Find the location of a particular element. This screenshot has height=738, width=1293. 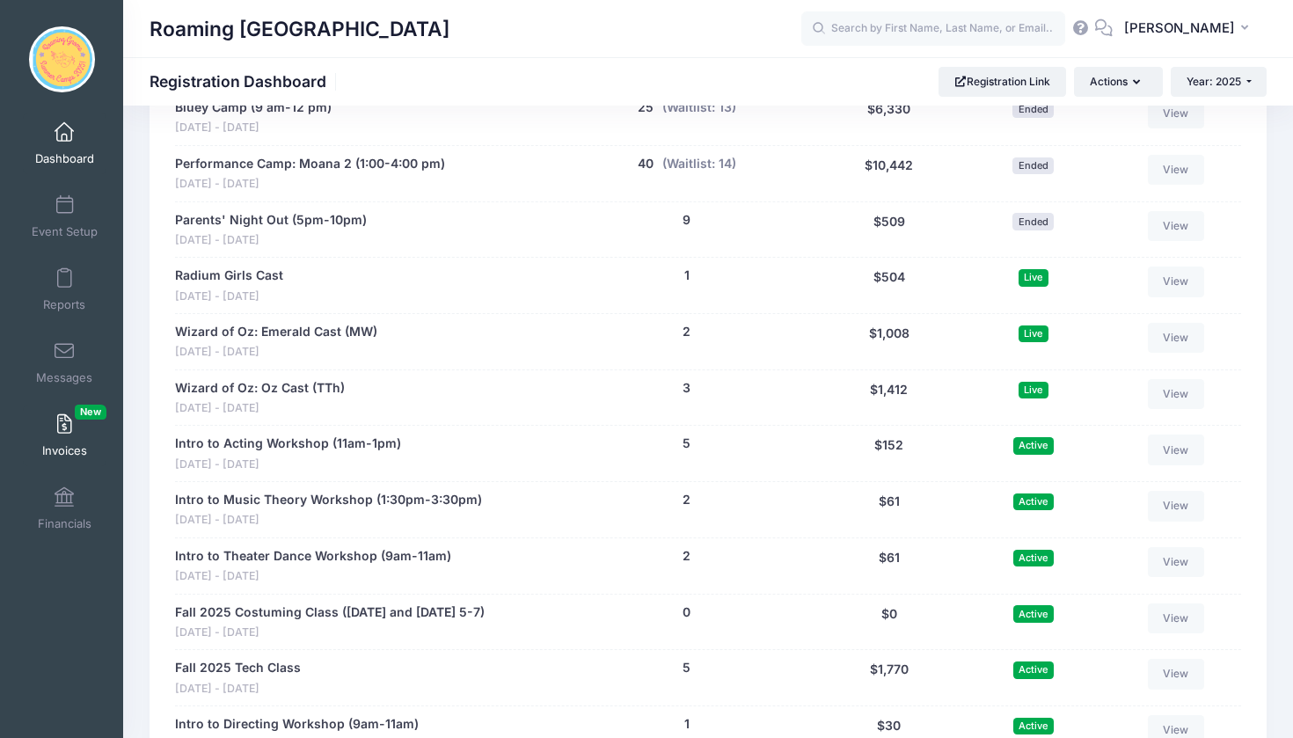

input: Search by First Name, Last Name, or Email... is located at coordinates (933, 29).